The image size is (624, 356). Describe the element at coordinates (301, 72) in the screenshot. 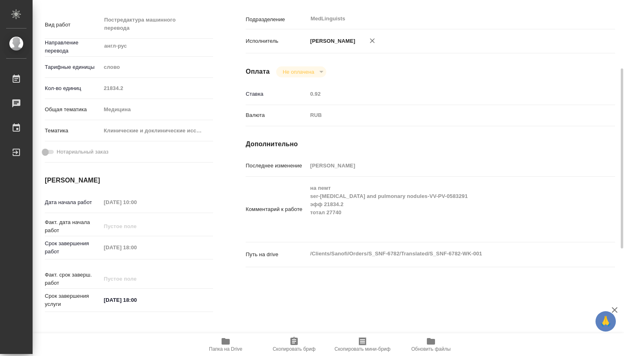

I see `div: Не оплачена` at that location.